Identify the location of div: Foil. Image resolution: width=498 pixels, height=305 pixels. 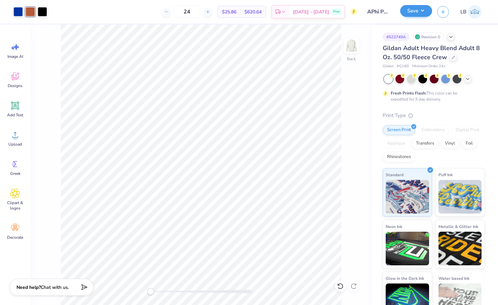
(469, 144).